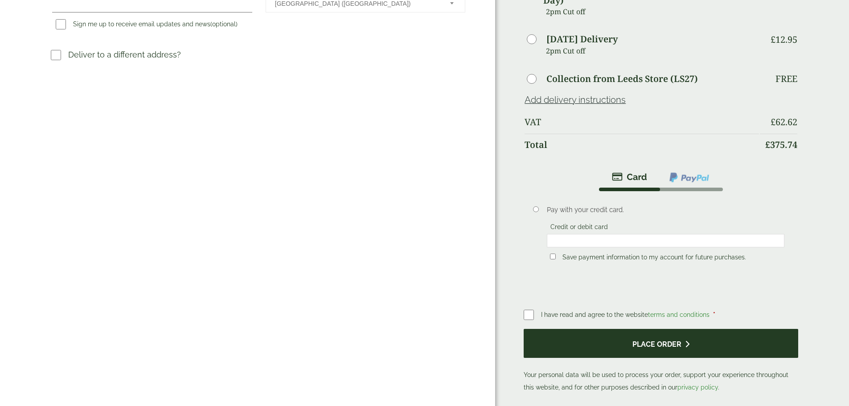  Describe the element at coordinates (61, 24) in the screenshot. I see `input: Sign me up to receive email updates and news(optional)` at that location.